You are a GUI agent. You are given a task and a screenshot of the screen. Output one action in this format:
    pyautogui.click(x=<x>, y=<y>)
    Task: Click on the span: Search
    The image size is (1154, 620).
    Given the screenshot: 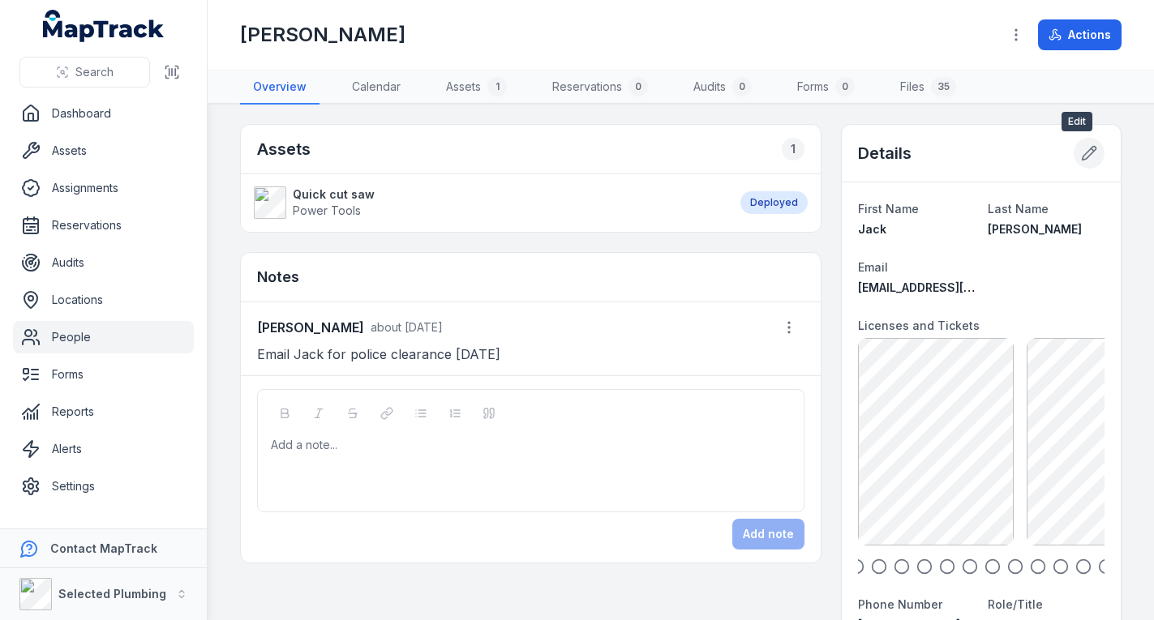 What is the action you would take?
    pyautogui.click(x=94, y=72)
    